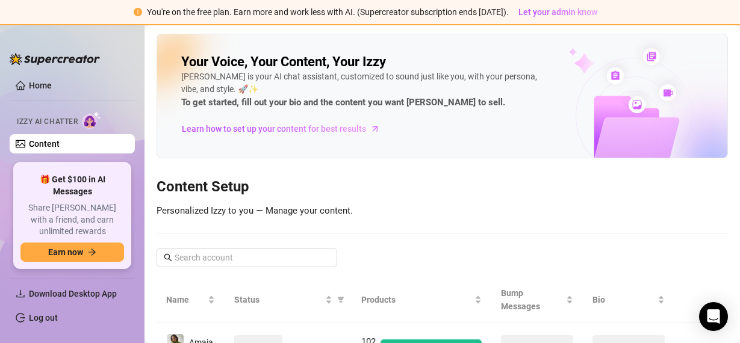  What do you see at coordinates (442, 187) in the screenshot?
I see `h3: Content Setup` at bounding box center [442, 187].